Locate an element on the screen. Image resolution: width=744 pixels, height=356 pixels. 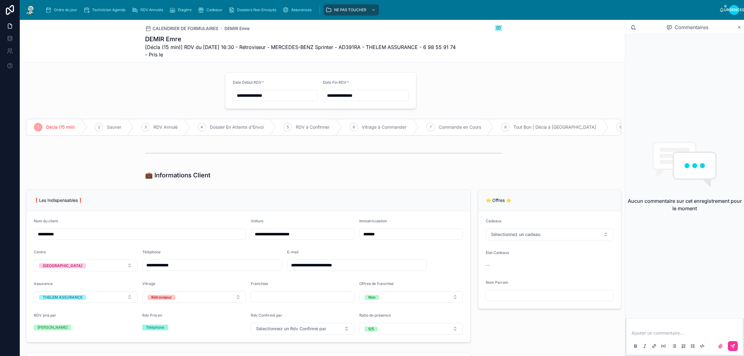
font: ⭐ Offres ⭐ is located at coordinates (499, 200).